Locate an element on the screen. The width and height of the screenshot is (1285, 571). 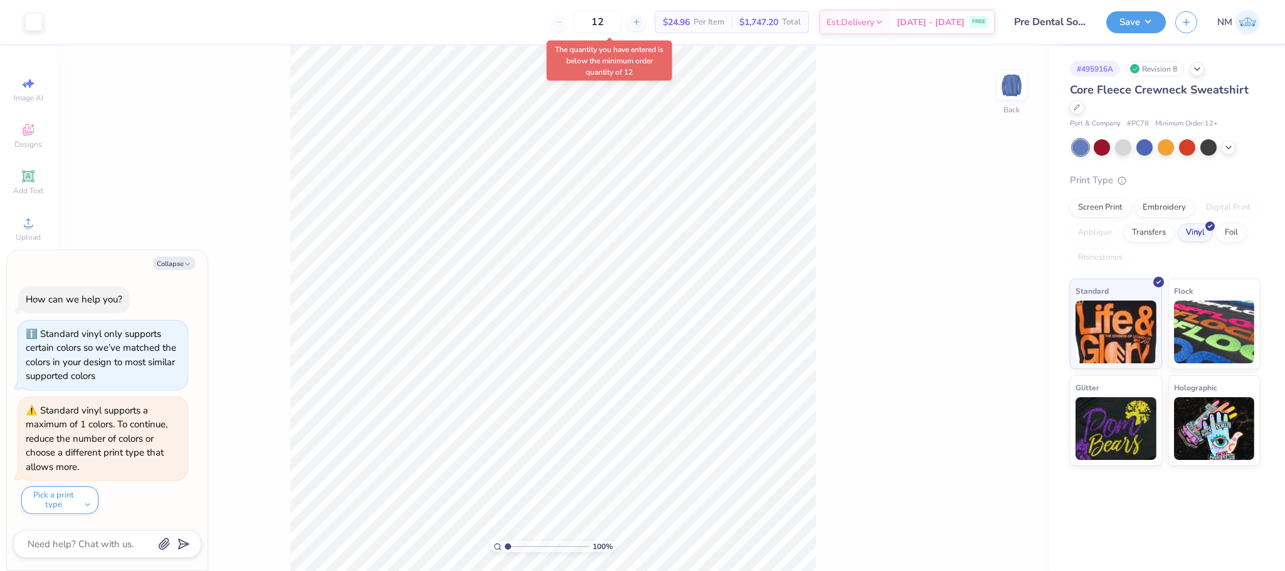
img: Naina Mehta is located at coordinates (1247, 22).